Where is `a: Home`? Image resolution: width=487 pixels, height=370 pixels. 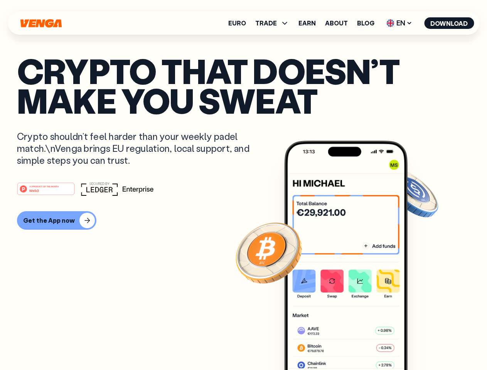 a: Home is located at coordinates (41, 23).